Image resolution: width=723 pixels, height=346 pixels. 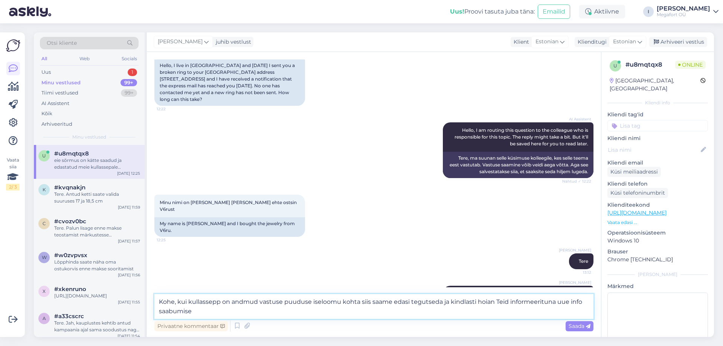 I want to click on span: #u8mqtqx8, so click(x=72, y=154).